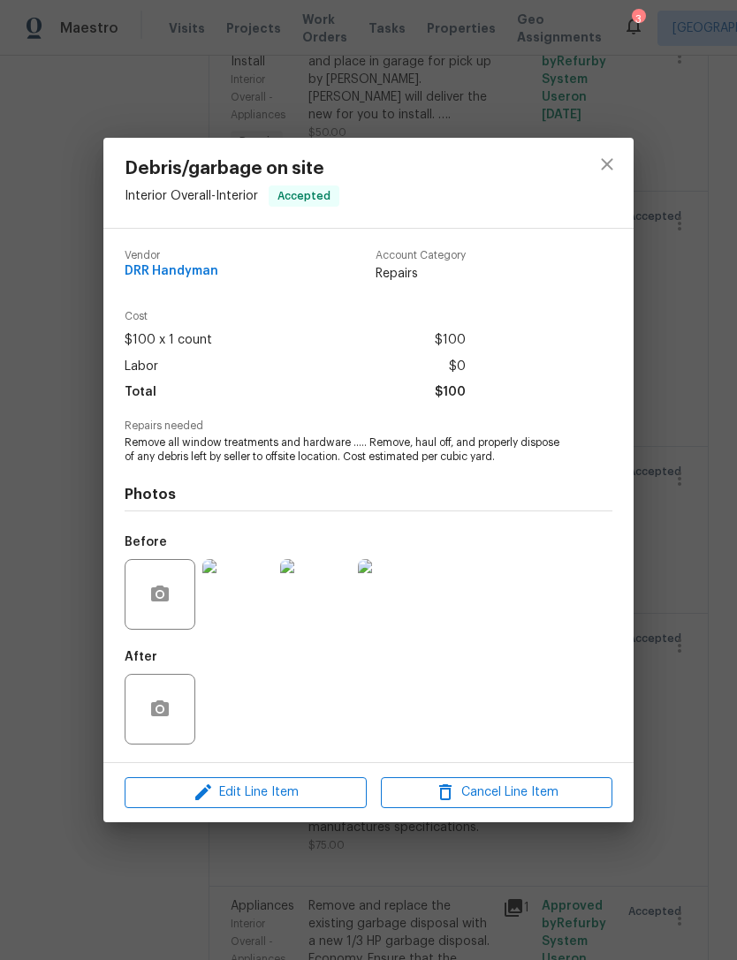 Image resolution: width=737 pixels, height=960 pixels. Describe the element at coordinates (368, 426) in the screenshot. I see `span: Repairs needed` at that location.